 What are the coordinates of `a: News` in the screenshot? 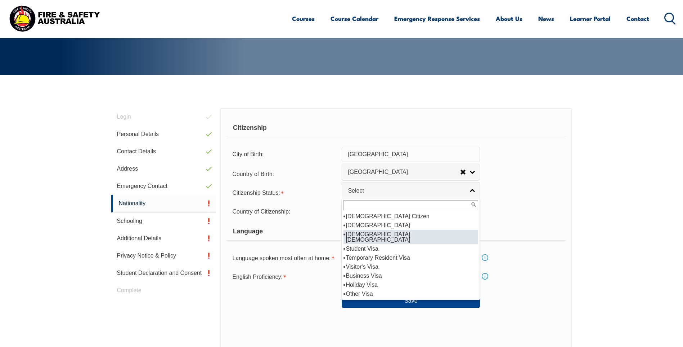 It's located at (546, 18).